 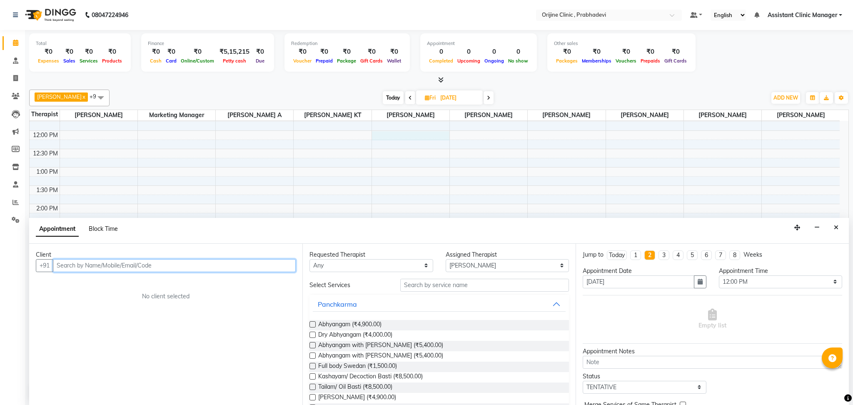 What do you see at coordinates (110, 15) in the screenshot?
I see `b: 08047224946` at bounding box center [110, 15].